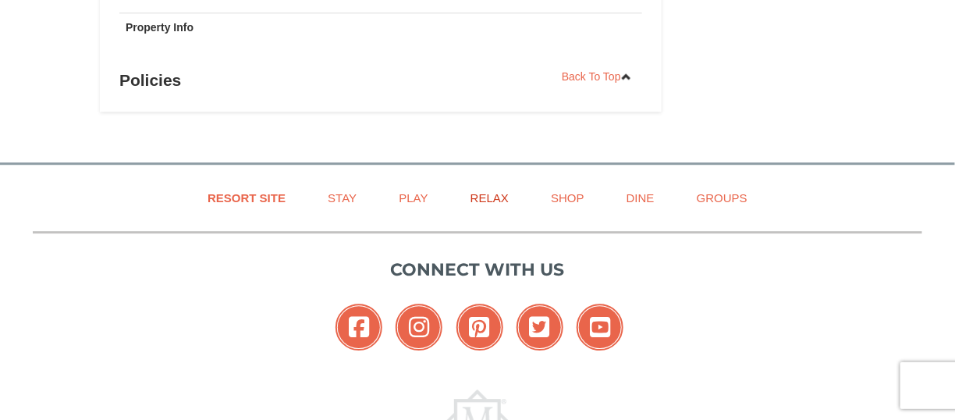  I want to click on a: Dine, so click(641, 197).